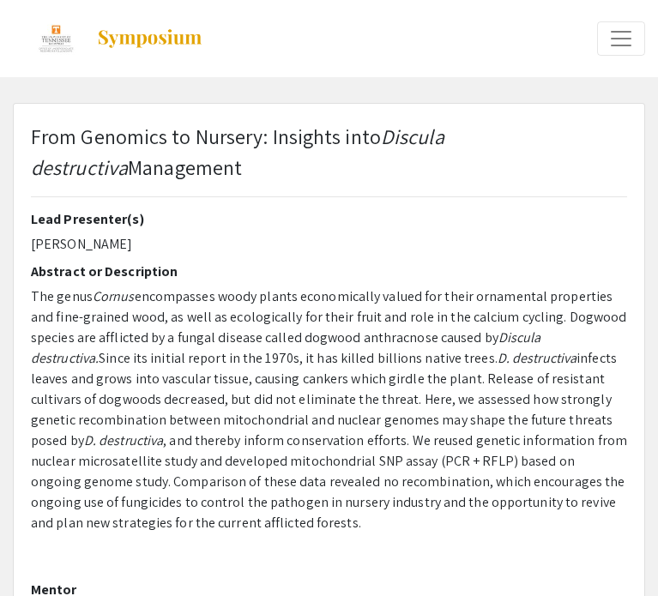  I want to click on img: Discovery Day 2024, so click(56, 39).